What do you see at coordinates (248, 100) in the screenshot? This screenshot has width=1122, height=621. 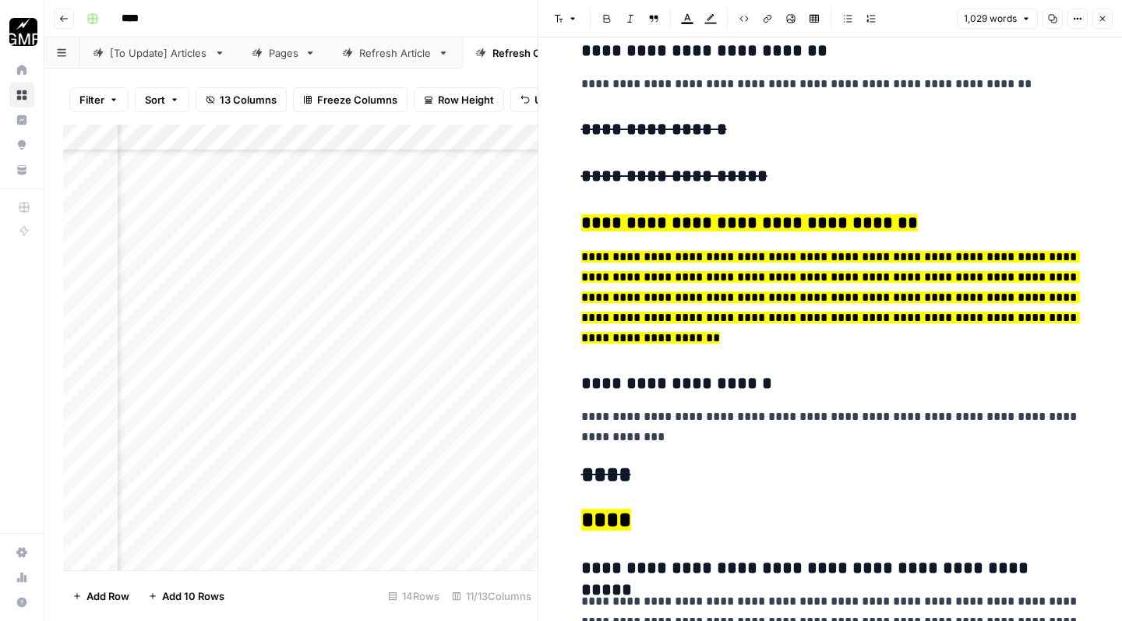 I see `span: 13 Columns` at bounding box center [248, 100].